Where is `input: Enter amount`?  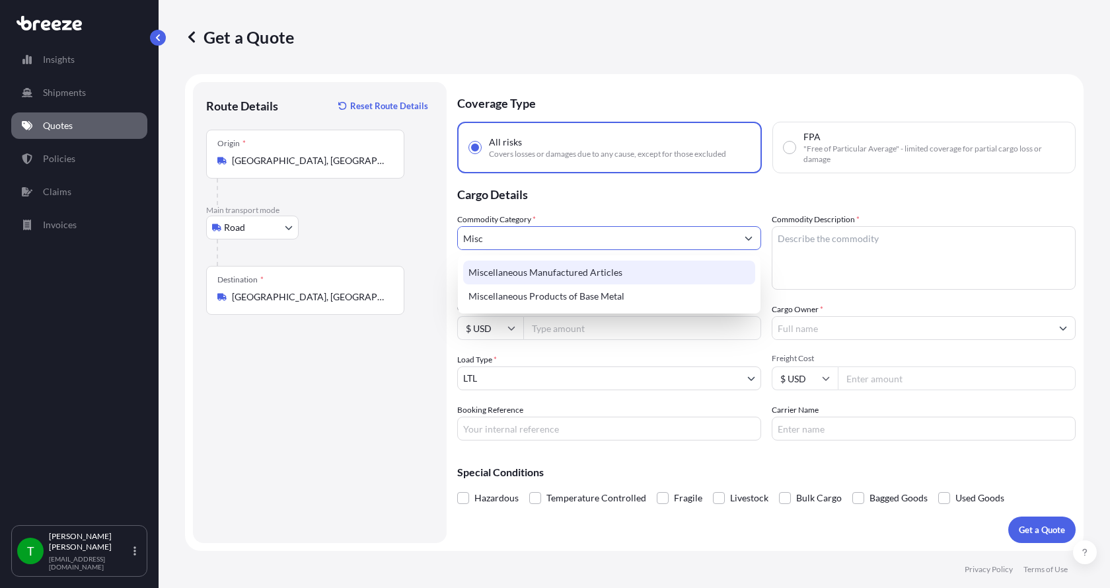 input: Enter amount is located at coordinates (957, 378).